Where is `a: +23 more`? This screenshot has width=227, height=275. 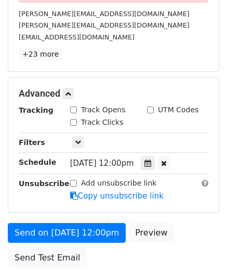 a: +23 more is located at coordinates (41, 54).